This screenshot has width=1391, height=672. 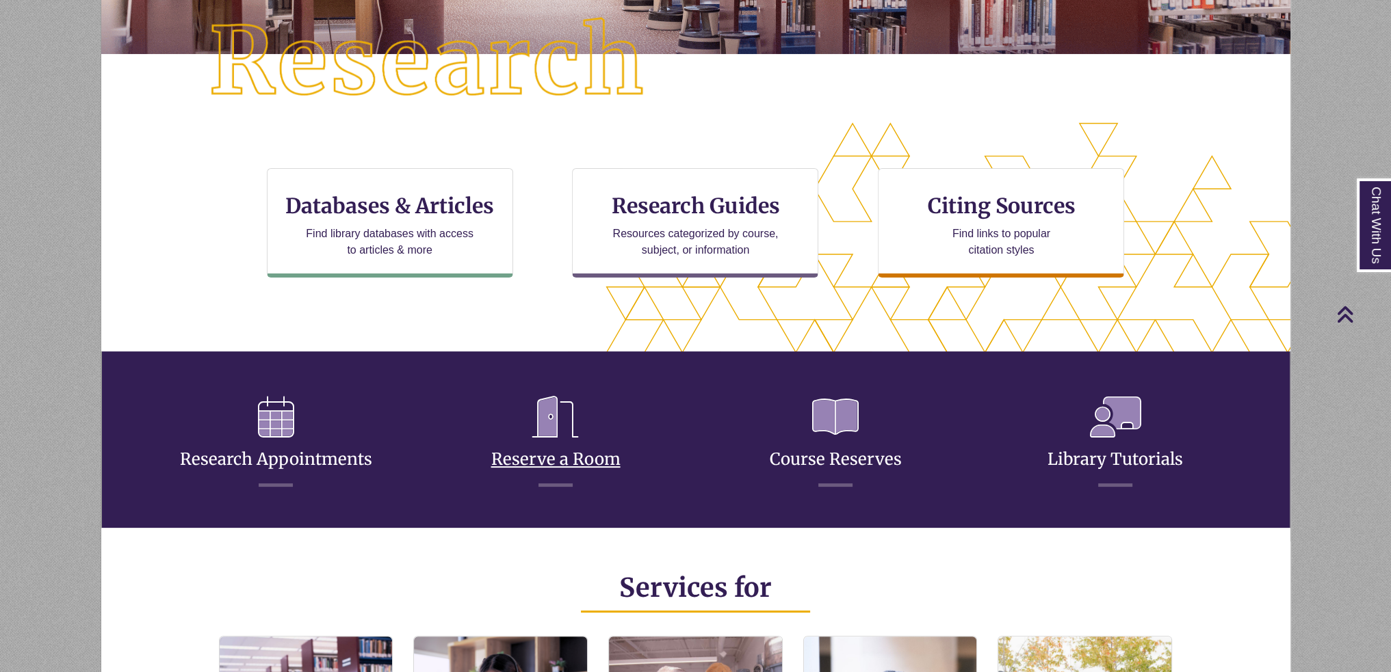 What do you see at coordinates (390, 223) in the screenshot?
I see `a: Databases & Articles Find library databases with access to articles & more` at bounding box center [390, 223].